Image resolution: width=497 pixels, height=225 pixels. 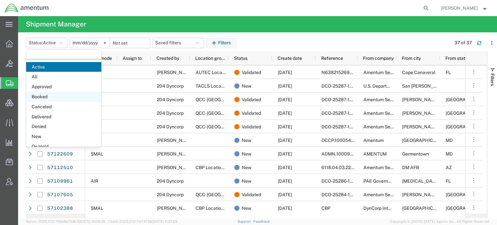 I want to click on span: U.S. Department of Defense, so click(x=393, y=86).